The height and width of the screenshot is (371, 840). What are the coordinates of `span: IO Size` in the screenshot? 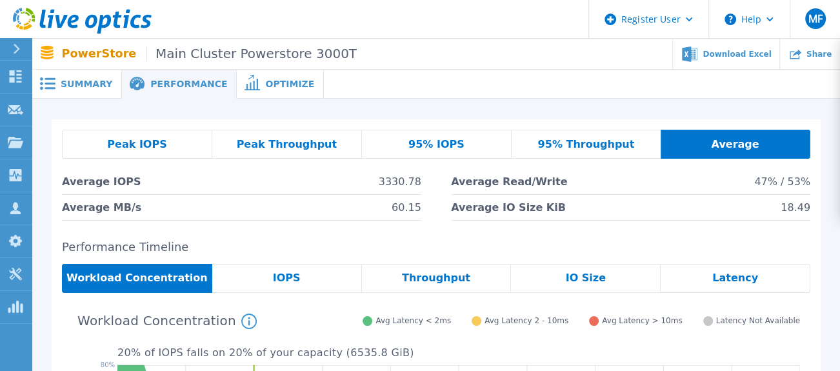 It's located at (586, 278).